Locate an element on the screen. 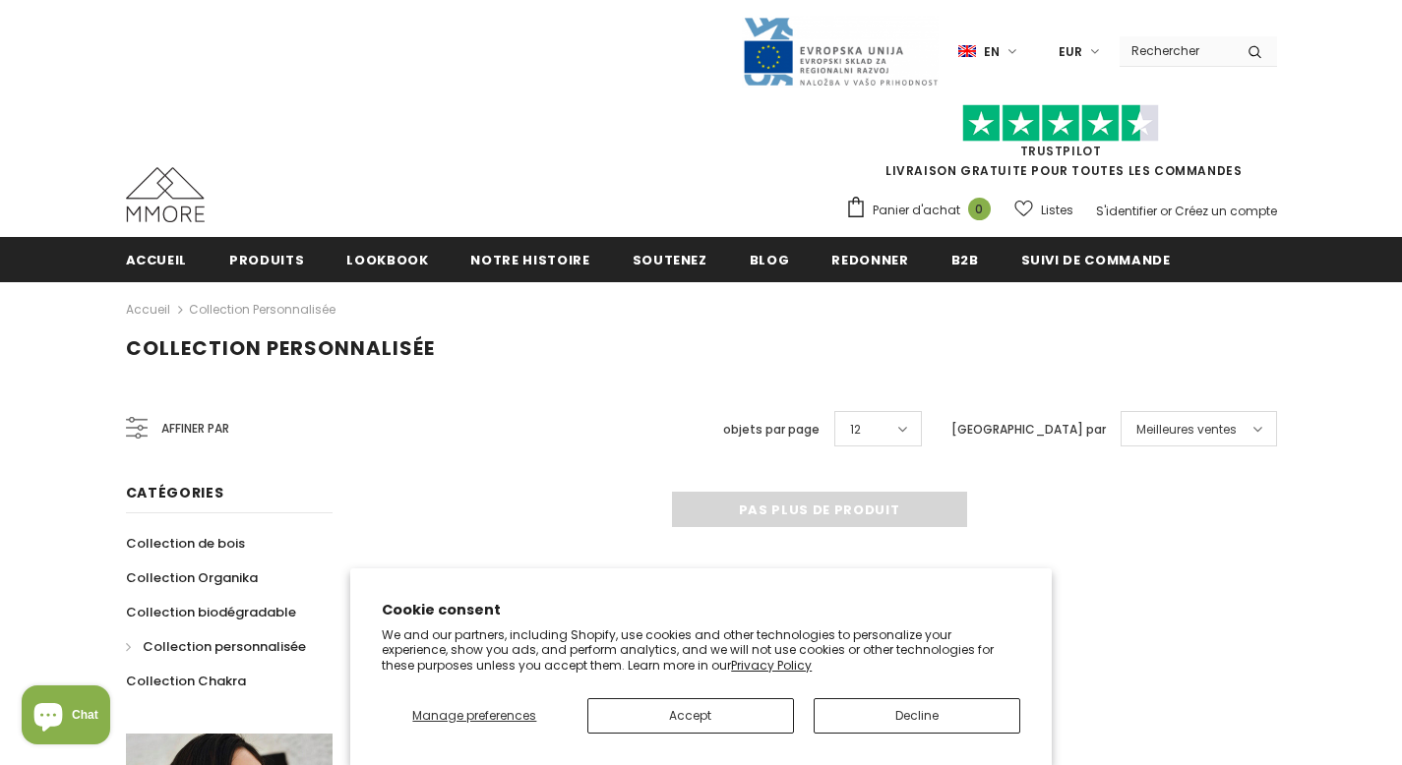 The image size is (1402, 765). inbox-online-store-chat: Shopify online store chat is located at coordinates (66, 717).